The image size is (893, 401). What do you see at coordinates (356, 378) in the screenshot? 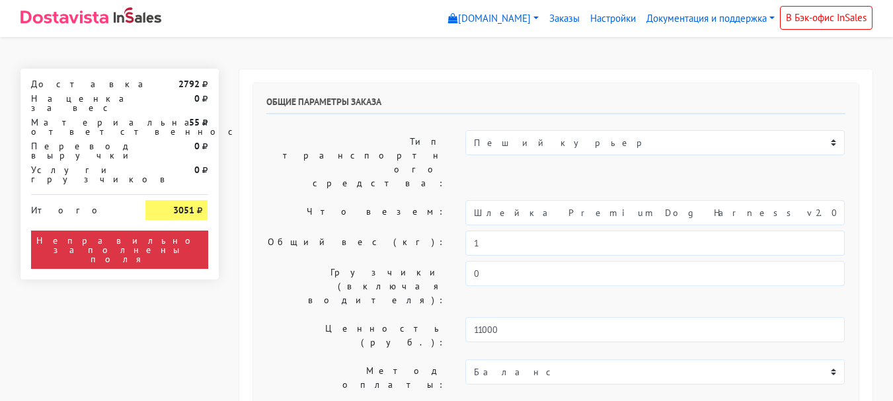
I see `label: Метод оплаты:` at bounding box center [356, 378].